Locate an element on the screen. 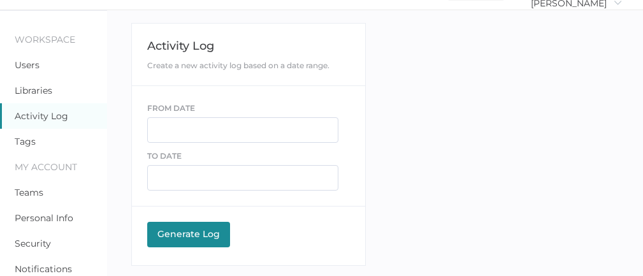  button: Generate Log is located at coordinates (189, 235).